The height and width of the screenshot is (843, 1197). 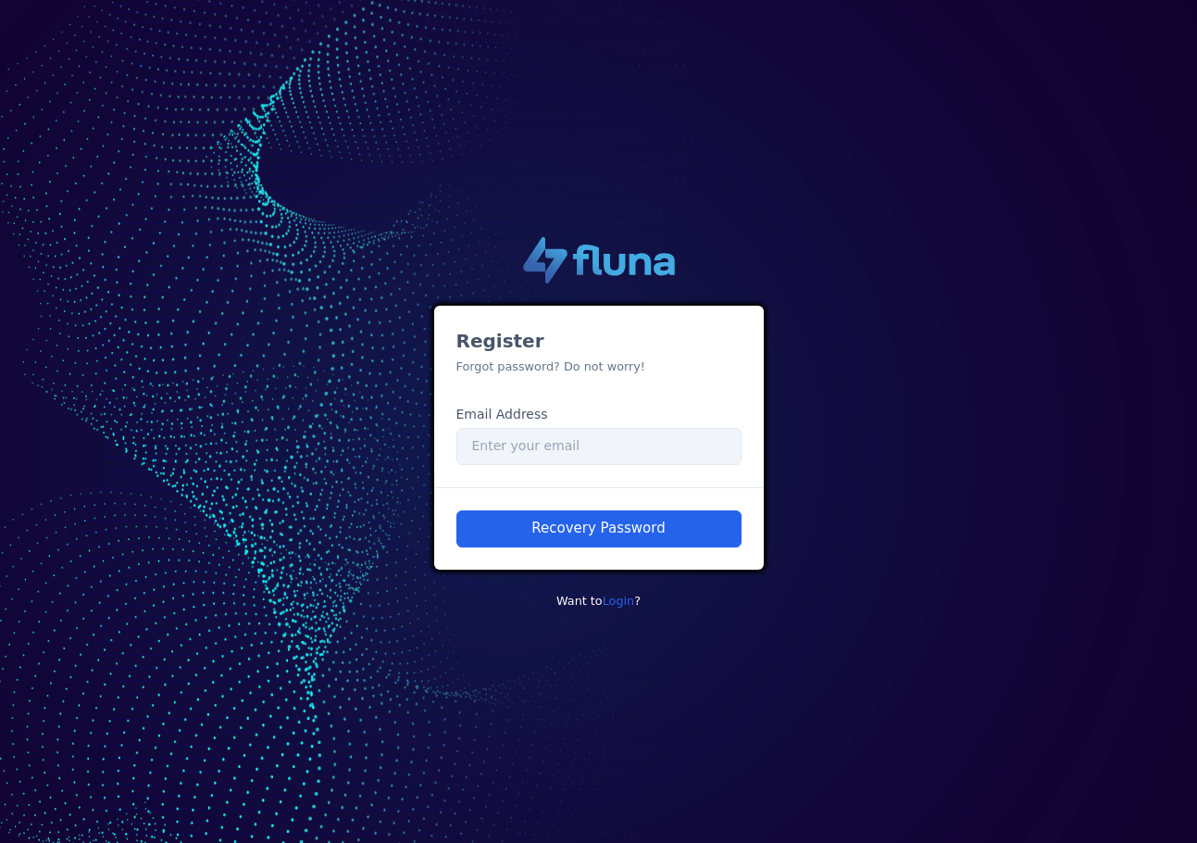 What do you see at coordinates (599, 529) in the screenshot?
I see `button: Recovery Password` at bounding box center [599, 529].